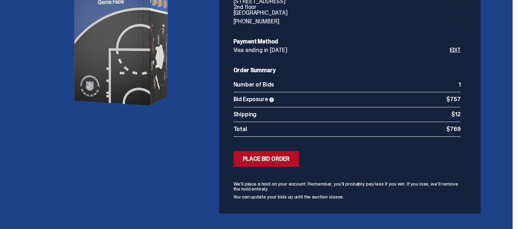 The height and width of the screenshot is (229, 518). What do you see at coordinates (347, 187) in the screenshot?
I see `p: We’ll place a hold on your account. Remember, you’ll probably pay less if you win. If you lose, w...` at bounding box center [347, 187].